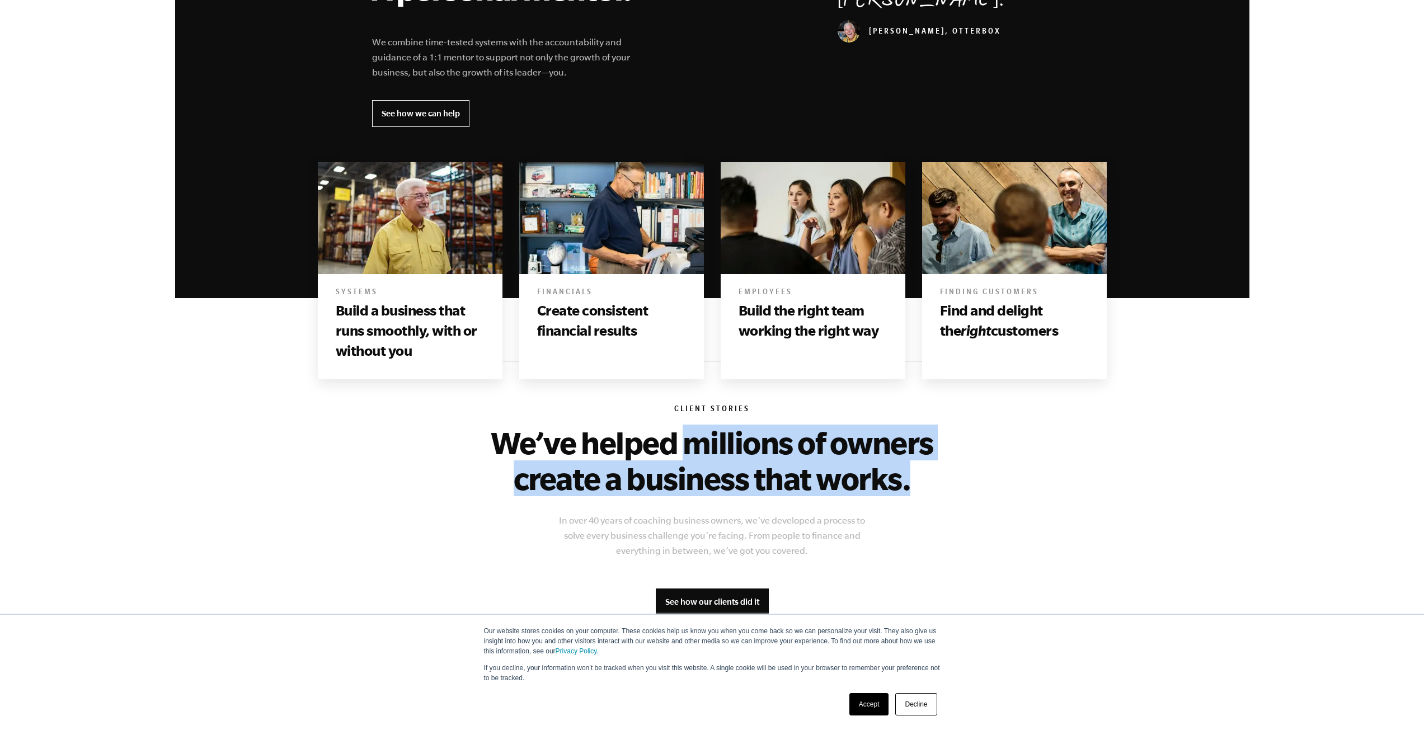  What do you see at coordinates (410, 331) in the screenshot?
I see `h3: Build a business that runs smoothly, with or without you` at bounding box center [410, 331].